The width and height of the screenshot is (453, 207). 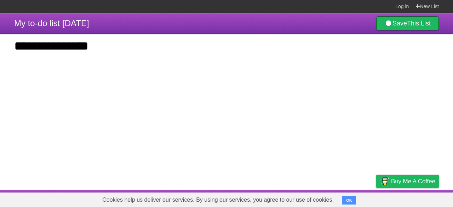 I want to click on b: This List, so click(x=418, y=23).